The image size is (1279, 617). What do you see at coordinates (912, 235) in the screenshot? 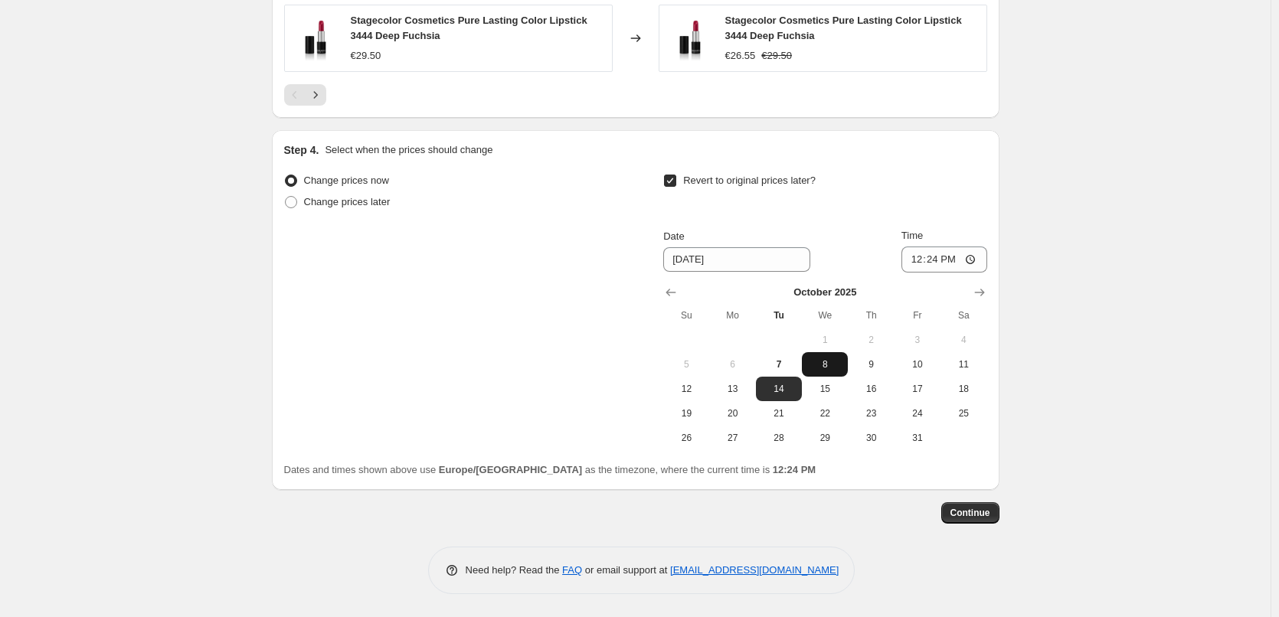
I see `span: Time` at bounding box center [912, 235].